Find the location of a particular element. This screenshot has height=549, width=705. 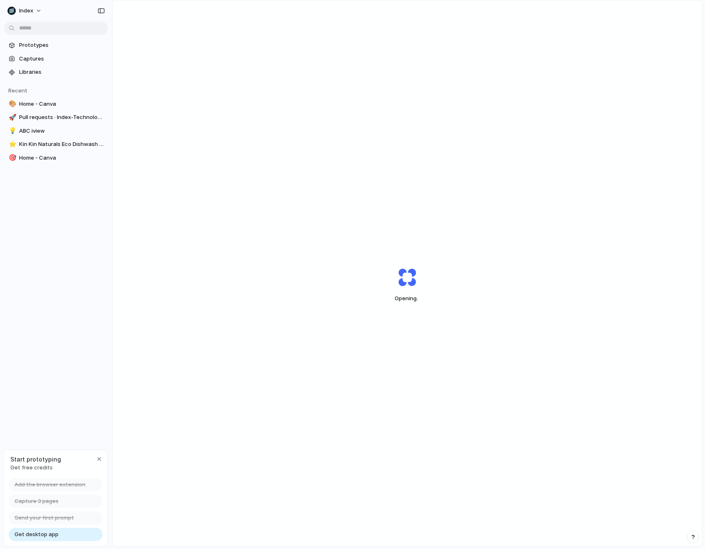

span: Recent is located at coordinates (18, 90).